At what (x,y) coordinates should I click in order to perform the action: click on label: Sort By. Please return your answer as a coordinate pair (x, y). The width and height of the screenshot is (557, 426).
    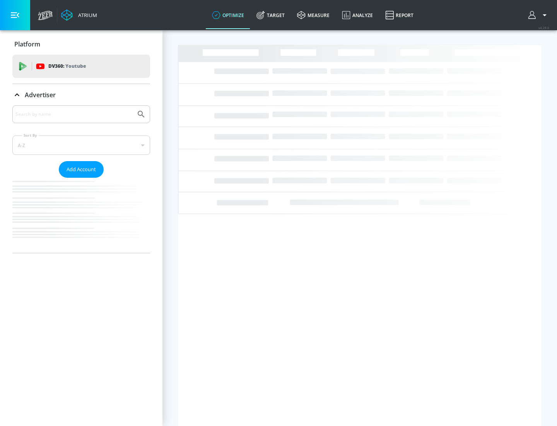
    Looking at the image, I should click on (30, 135).